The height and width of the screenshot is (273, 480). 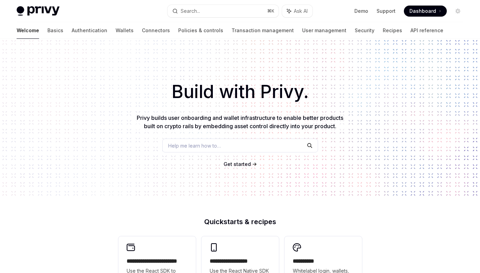 I want to click on span: Ask AI, so click(x=301, y=11).